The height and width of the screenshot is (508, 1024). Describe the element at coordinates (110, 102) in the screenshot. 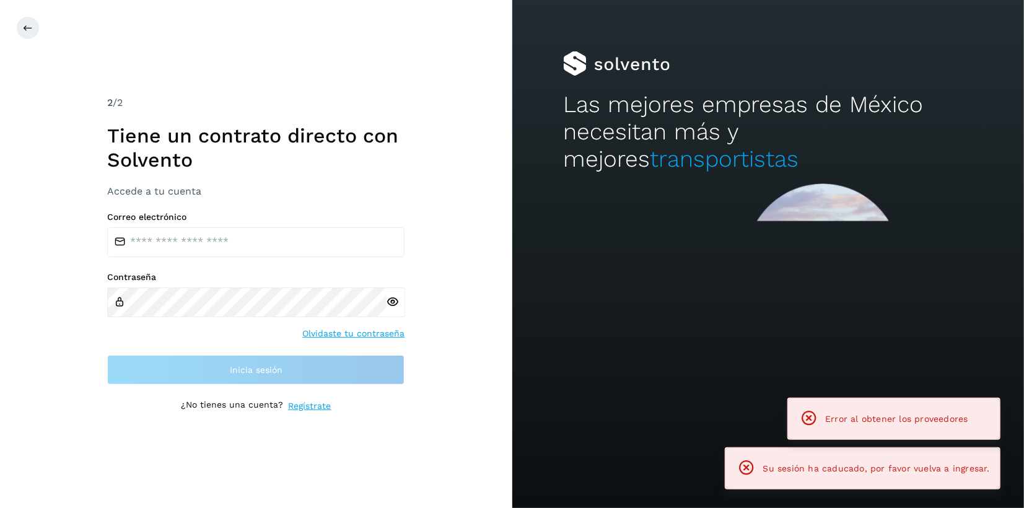

I see `span: 2` at that location.